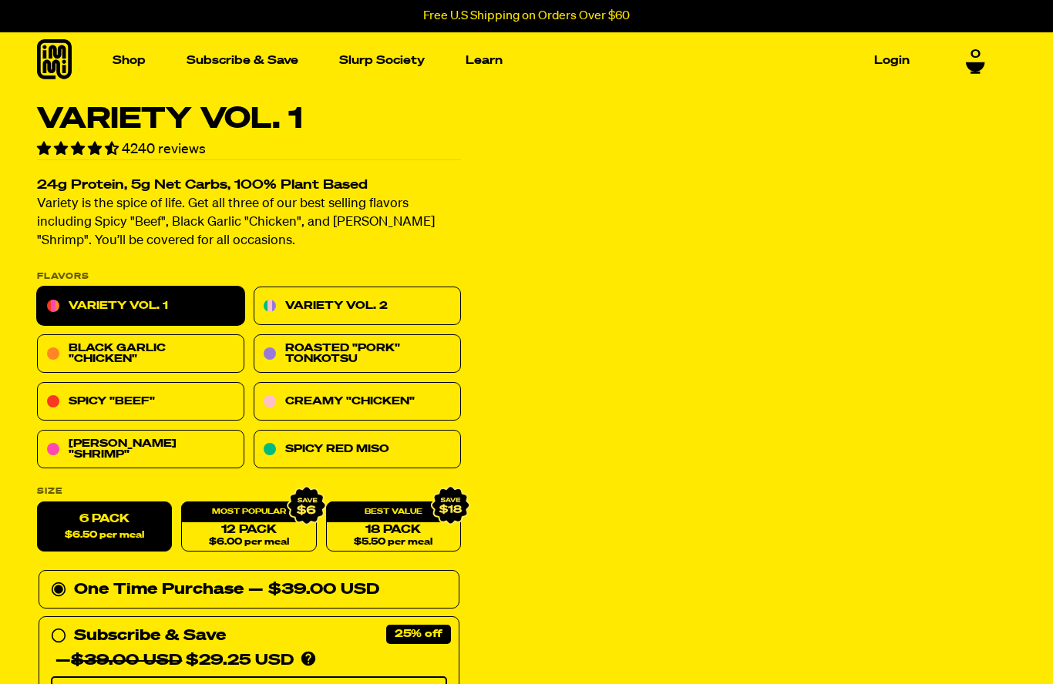 The image size is (1053, 684). Describe the element at coordinates (393, 527) in the screenshot. I see `a: 18 Pack$5.50 per meal` at that location.